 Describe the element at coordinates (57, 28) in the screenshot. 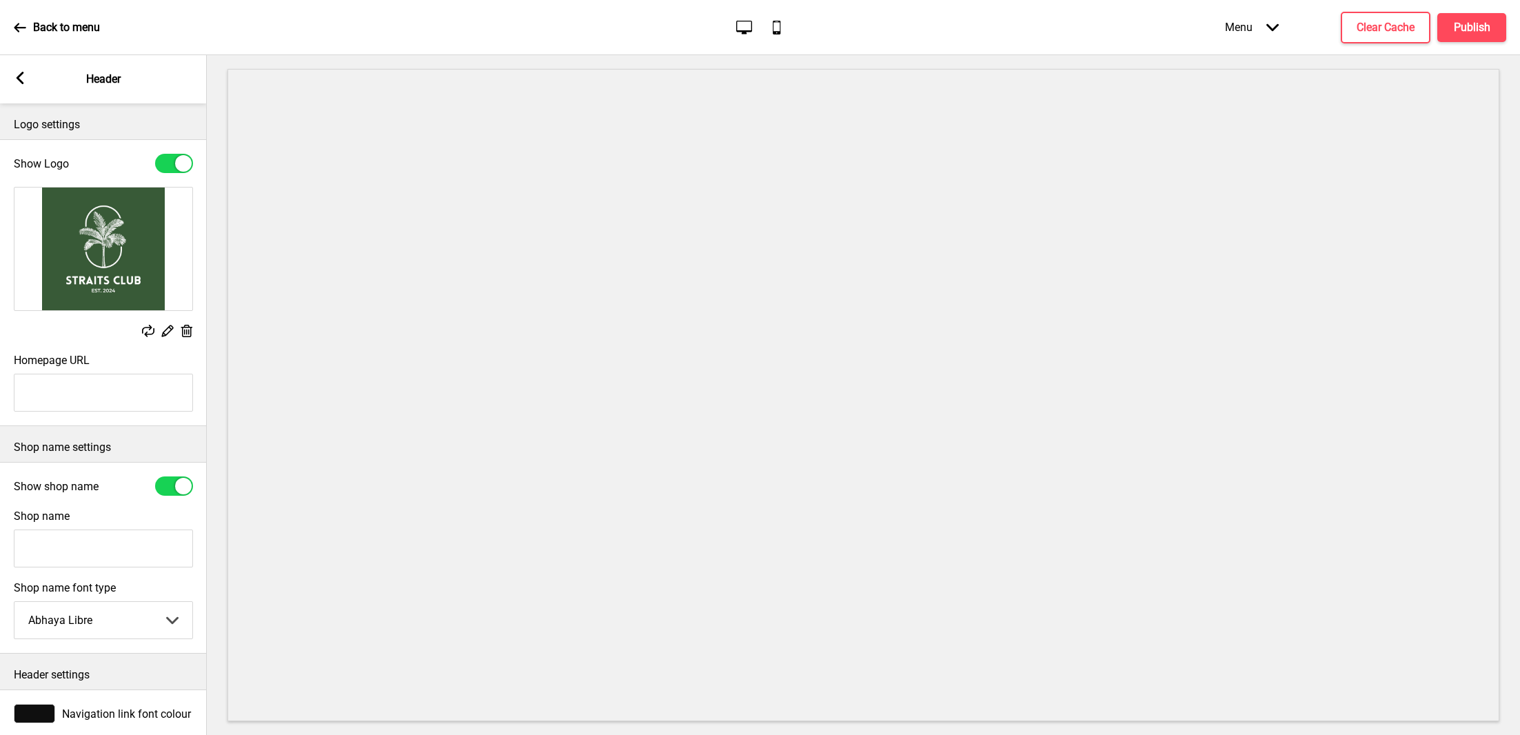

I see `a: Back to menu` at that location.